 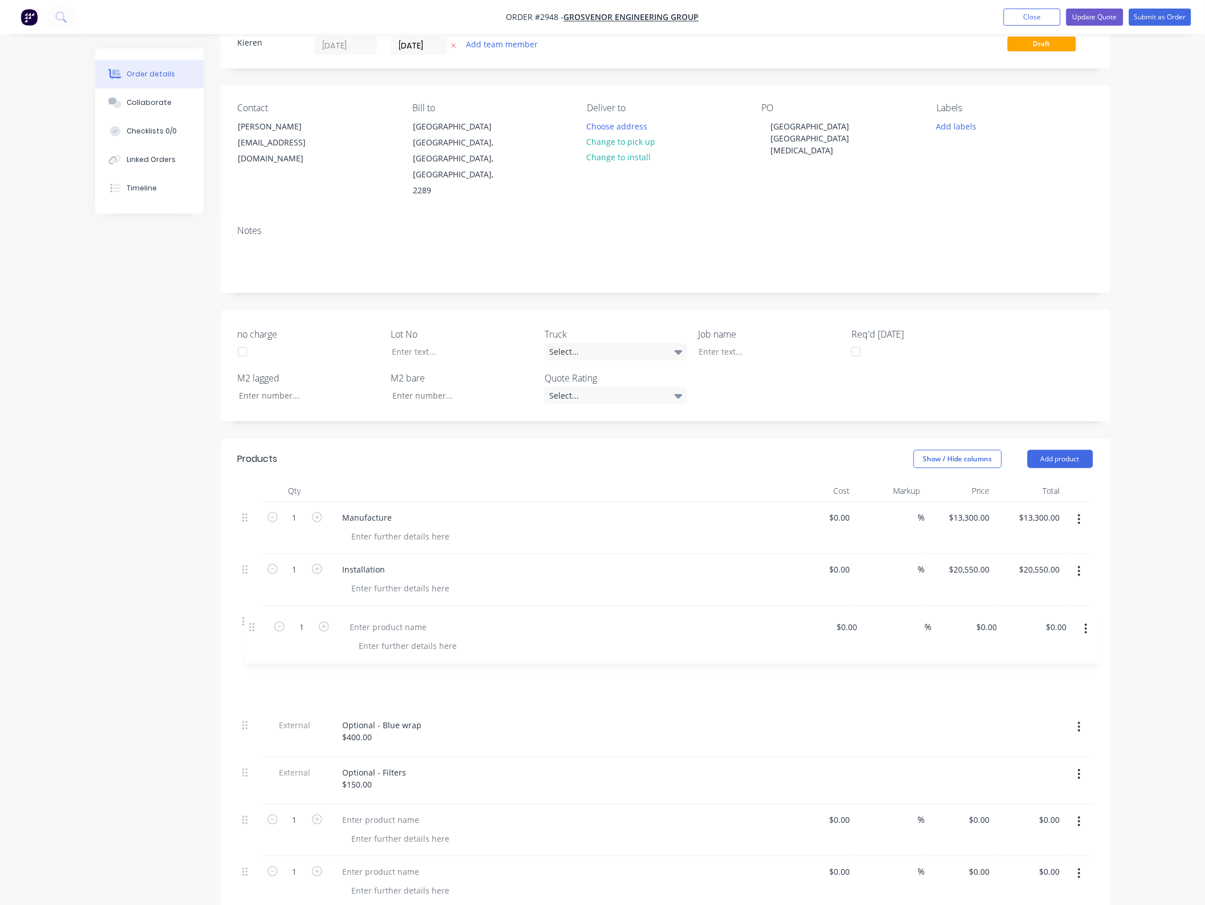 I want to click on button: Order details, so click(x=149, y=74).